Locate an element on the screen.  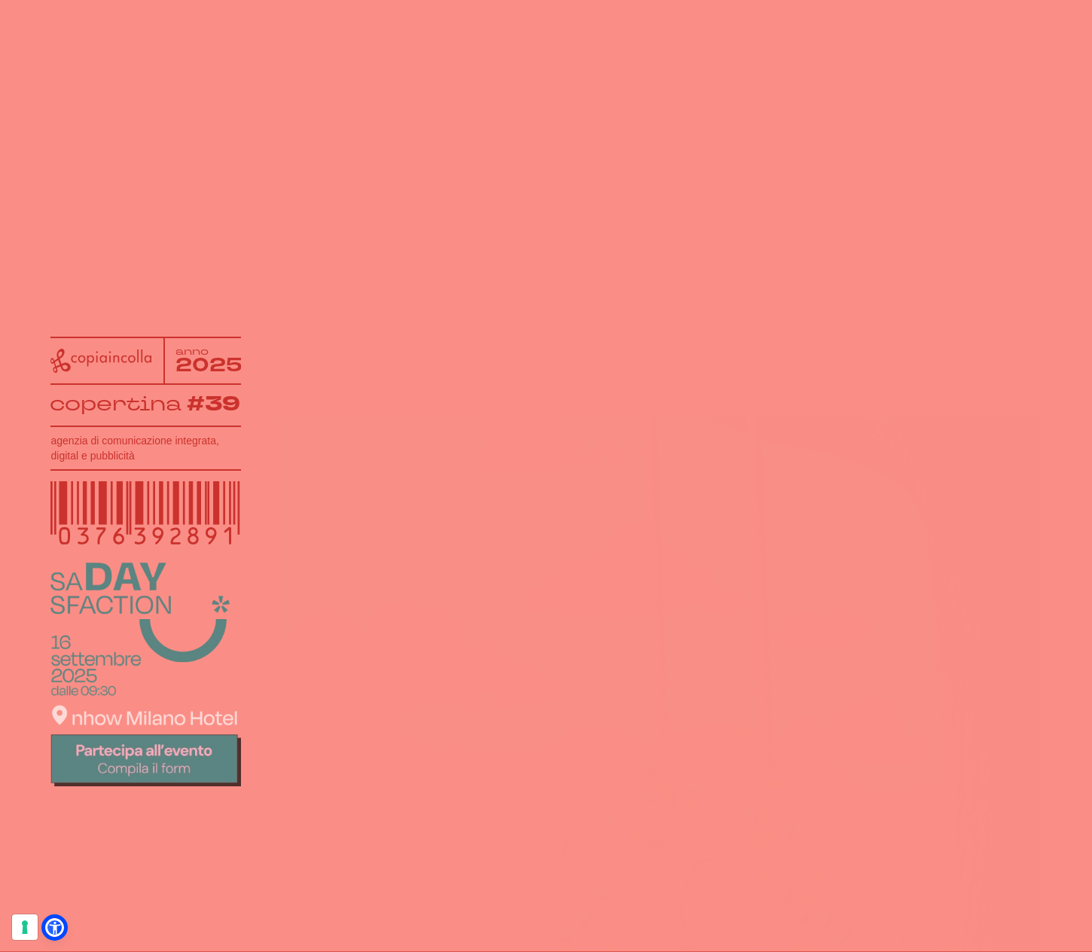
h1: agenzia di comunicazione integrata, digital e pubblicità is located at coordinates (145, 448).